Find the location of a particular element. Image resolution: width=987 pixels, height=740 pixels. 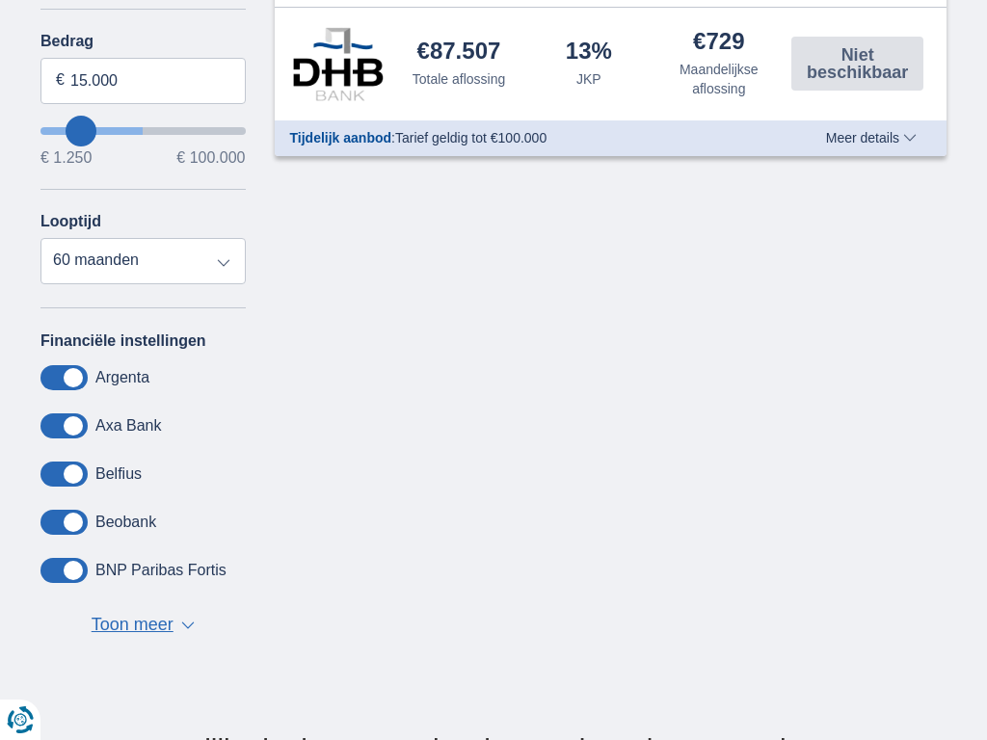

span: Meer details is located at coordinates (871, 138).